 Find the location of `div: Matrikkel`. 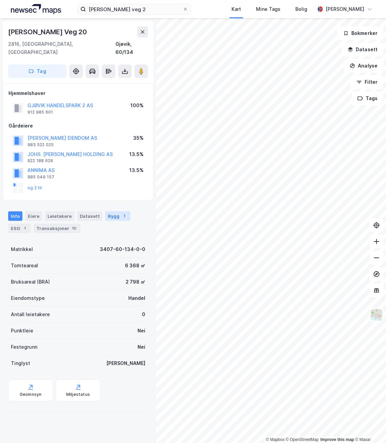

div: Matrikkel is located at coordinates (22, 249).